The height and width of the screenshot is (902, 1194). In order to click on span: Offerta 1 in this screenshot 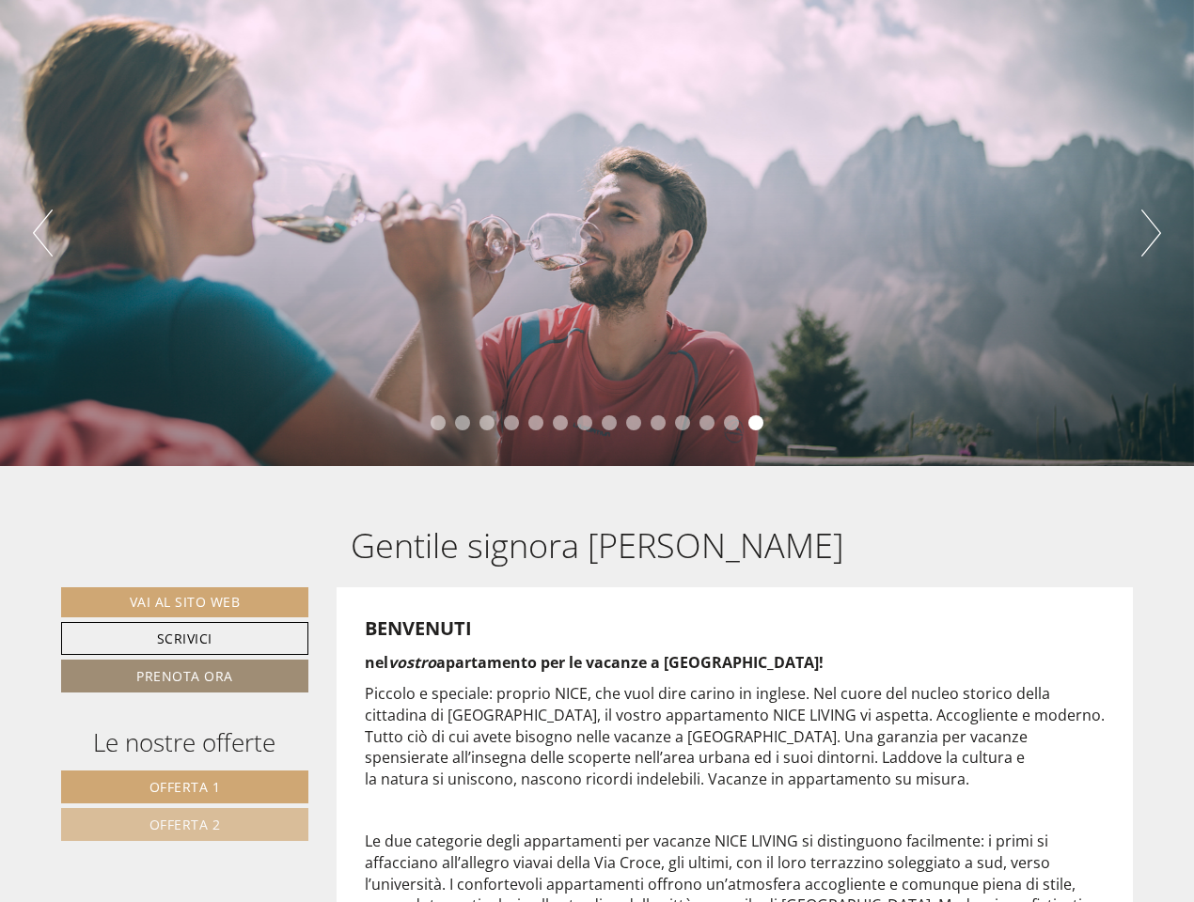, I will do `click(185, 787)`.